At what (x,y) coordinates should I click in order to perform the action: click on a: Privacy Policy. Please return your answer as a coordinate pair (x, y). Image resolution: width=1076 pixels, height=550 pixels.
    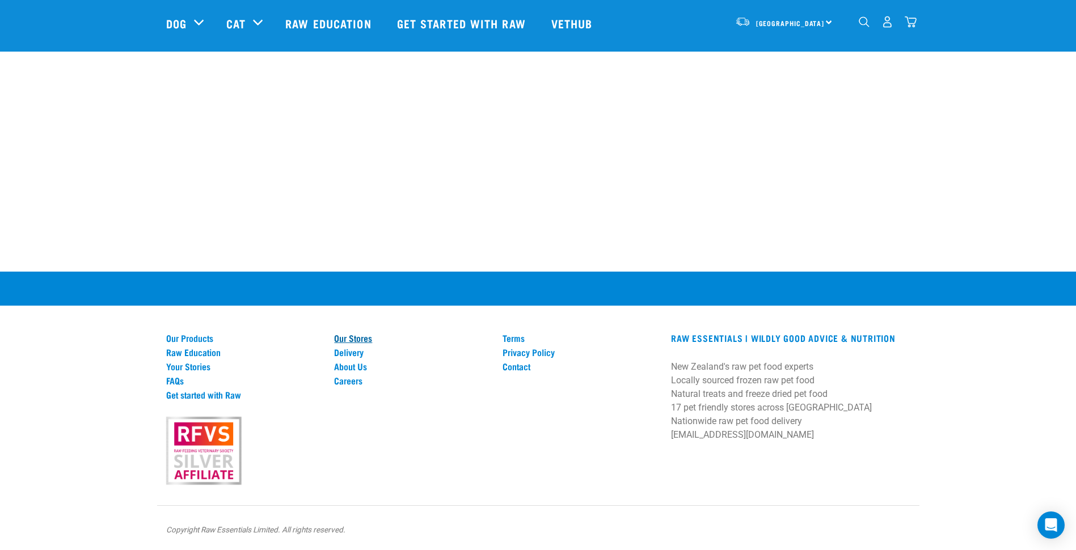
    Looking at the image, I should click on (580, 352).